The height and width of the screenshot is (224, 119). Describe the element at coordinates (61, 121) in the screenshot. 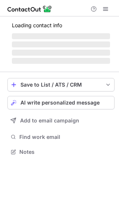

I see `button: Add to email campaign` at that location.